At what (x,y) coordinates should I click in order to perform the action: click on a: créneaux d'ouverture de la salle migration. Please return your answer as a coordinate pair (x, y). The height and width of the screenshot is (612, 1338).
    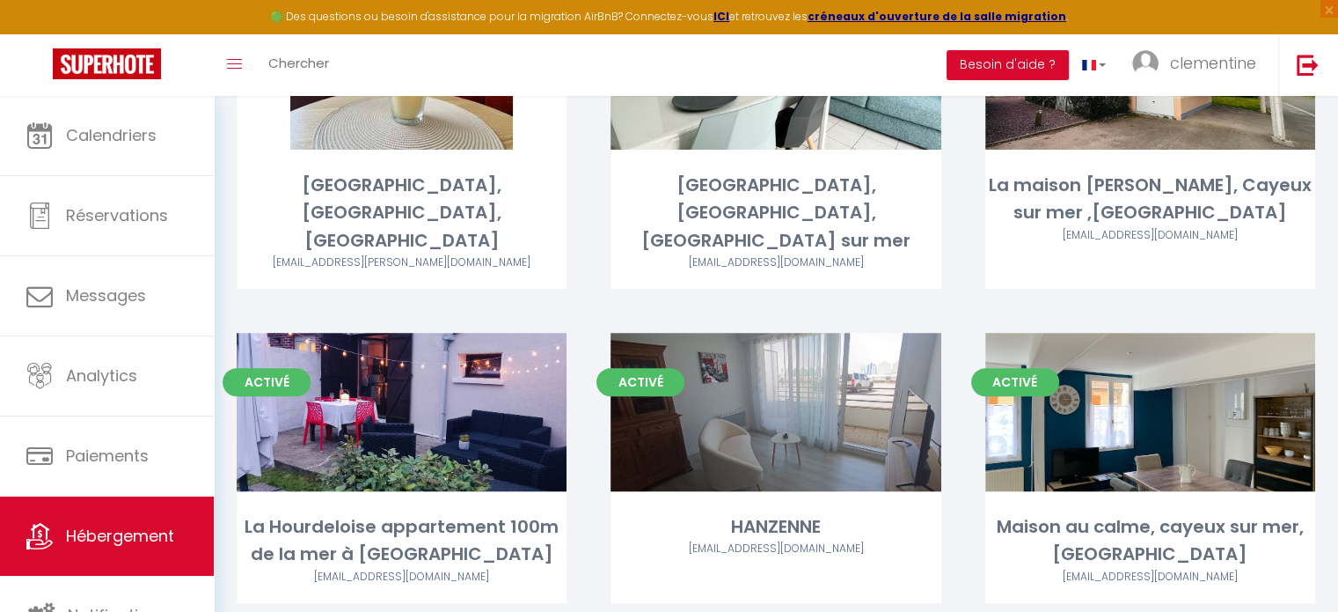
    Looking at the image, I should click on (937, 16).